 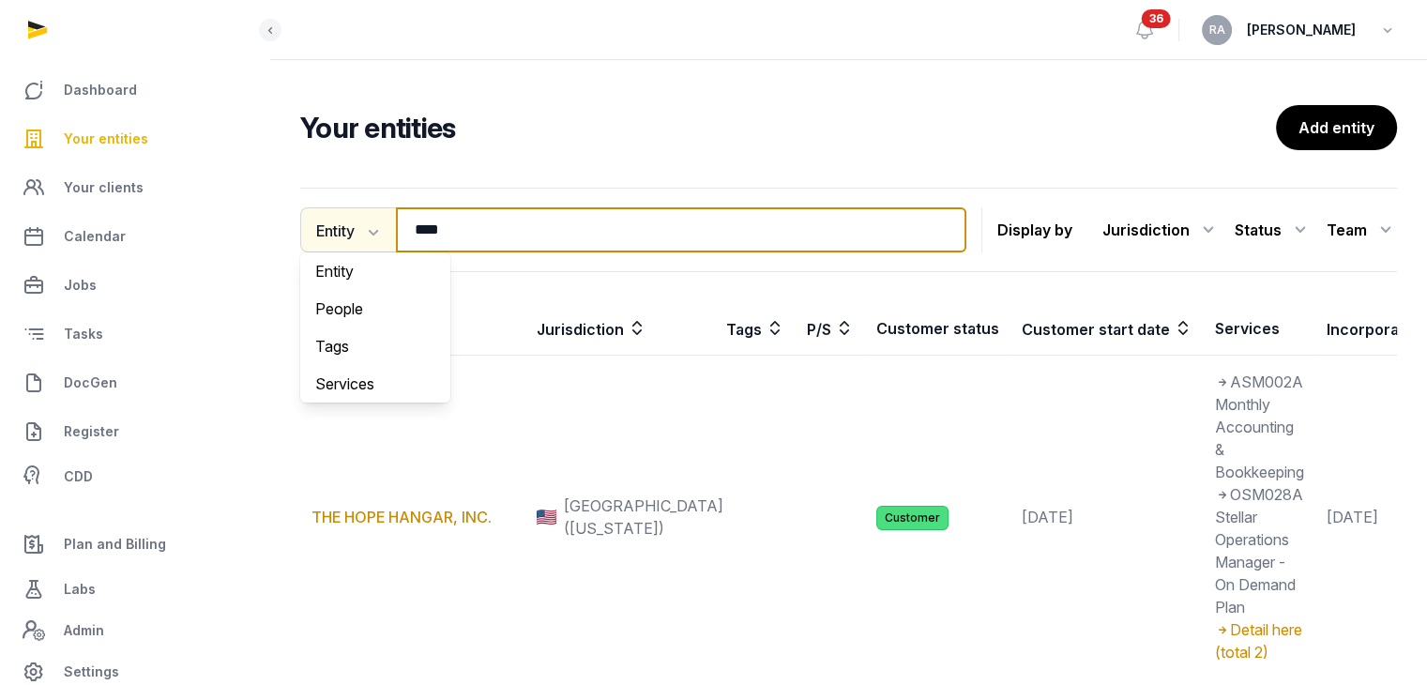 I want to click on div: Detail here (total 2), so click(x=1259, y=641).